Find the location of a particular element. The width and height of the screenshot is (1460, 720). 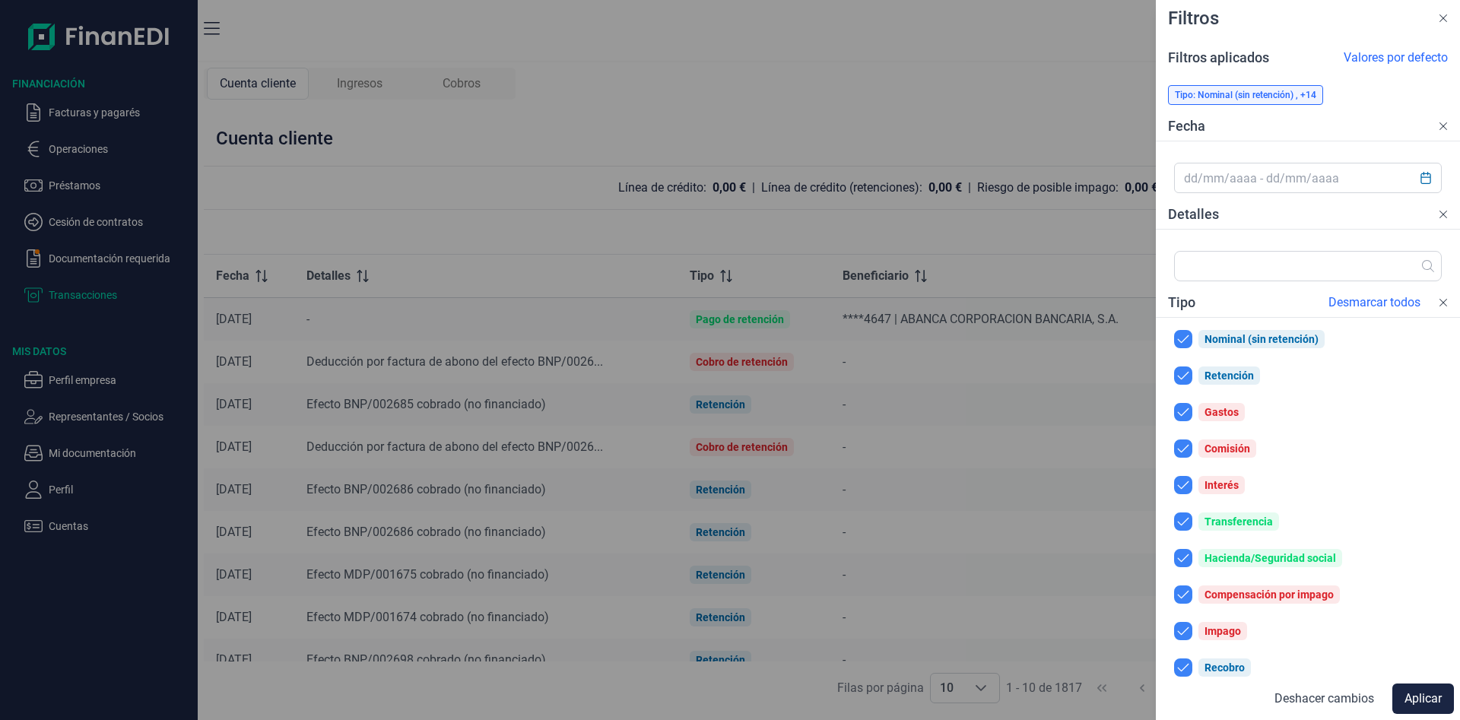

div: Comisión is located at coordinates (1227, 449).